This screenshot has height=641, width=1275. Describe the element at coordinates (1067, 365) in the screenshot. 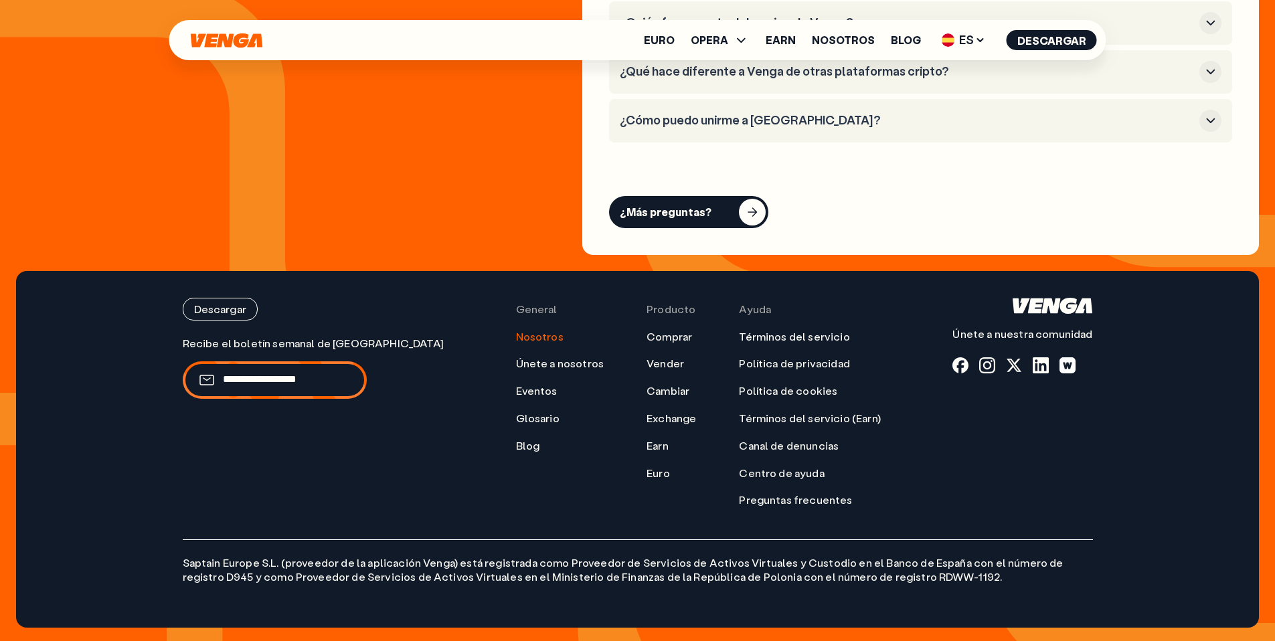

I see `a: warpcast` at that location.